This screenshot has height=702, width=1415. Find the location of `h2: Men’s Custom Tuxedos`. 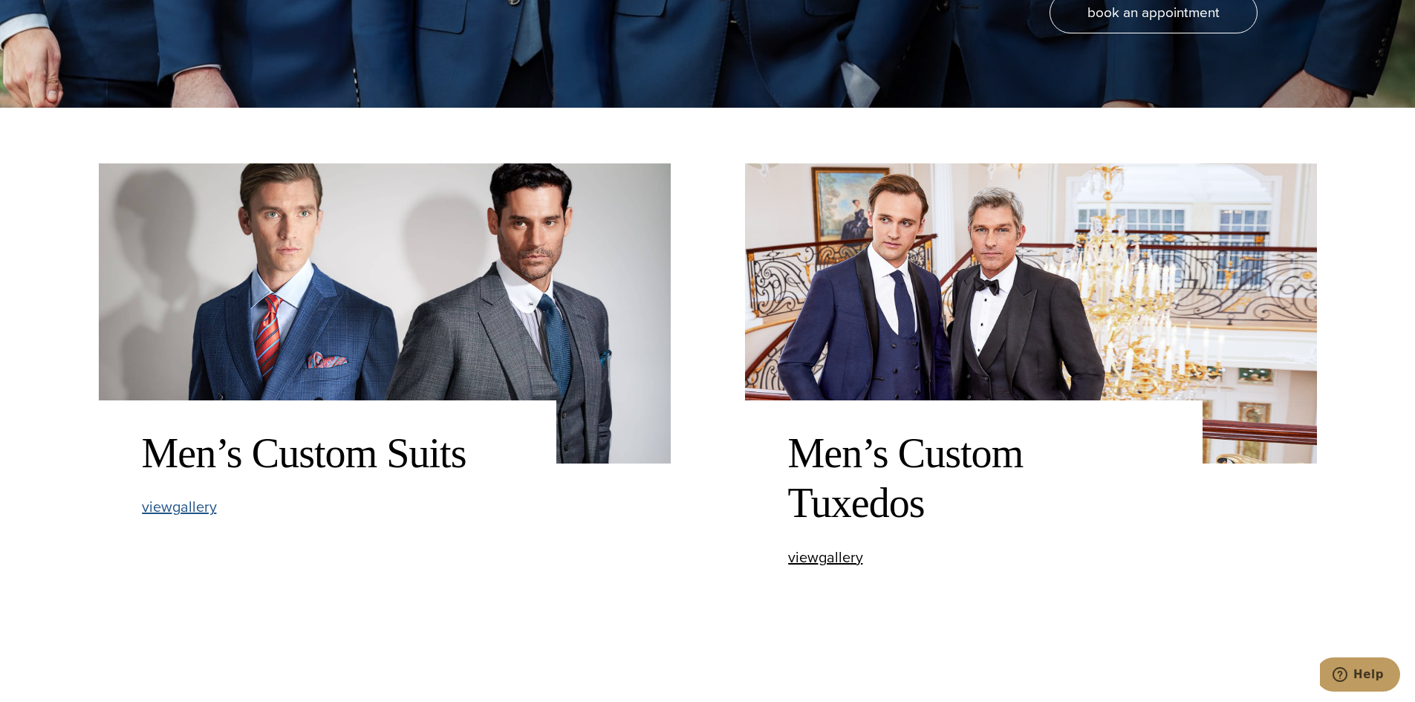

h2: Men’s Custom Tuxedos is located at coordinates (974, 478).